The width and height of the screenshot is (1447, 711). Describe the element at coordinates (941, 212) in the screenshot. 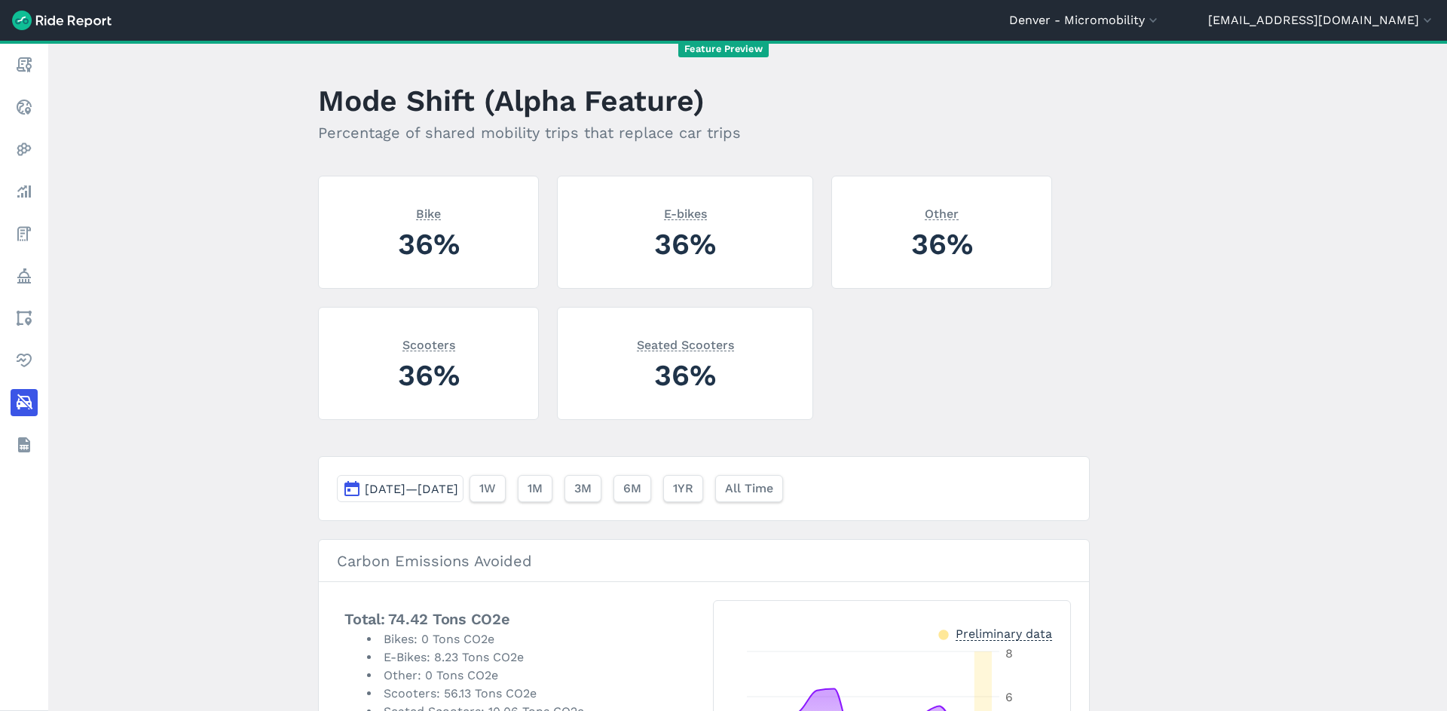

I see `span: Other` at that location.